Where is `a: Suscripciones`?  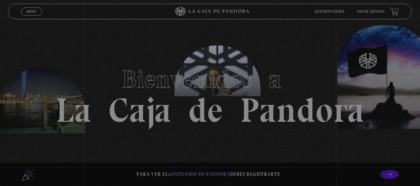
a: Suscripciones is located at coordinates (329, 12).